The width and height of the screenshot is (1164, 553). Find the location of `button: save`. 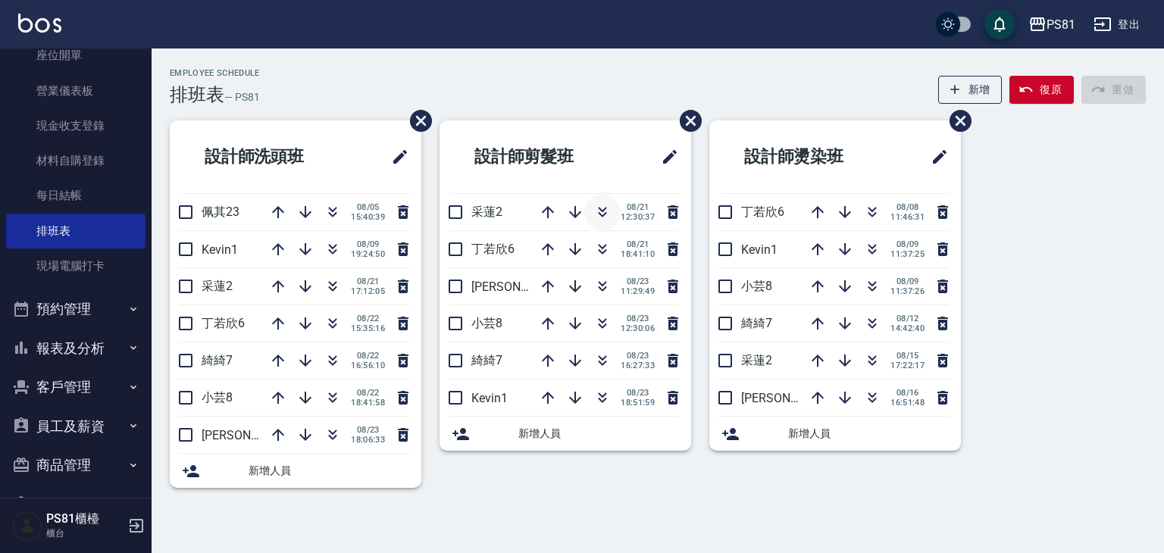

button: save is located at coordinates (999, 24).